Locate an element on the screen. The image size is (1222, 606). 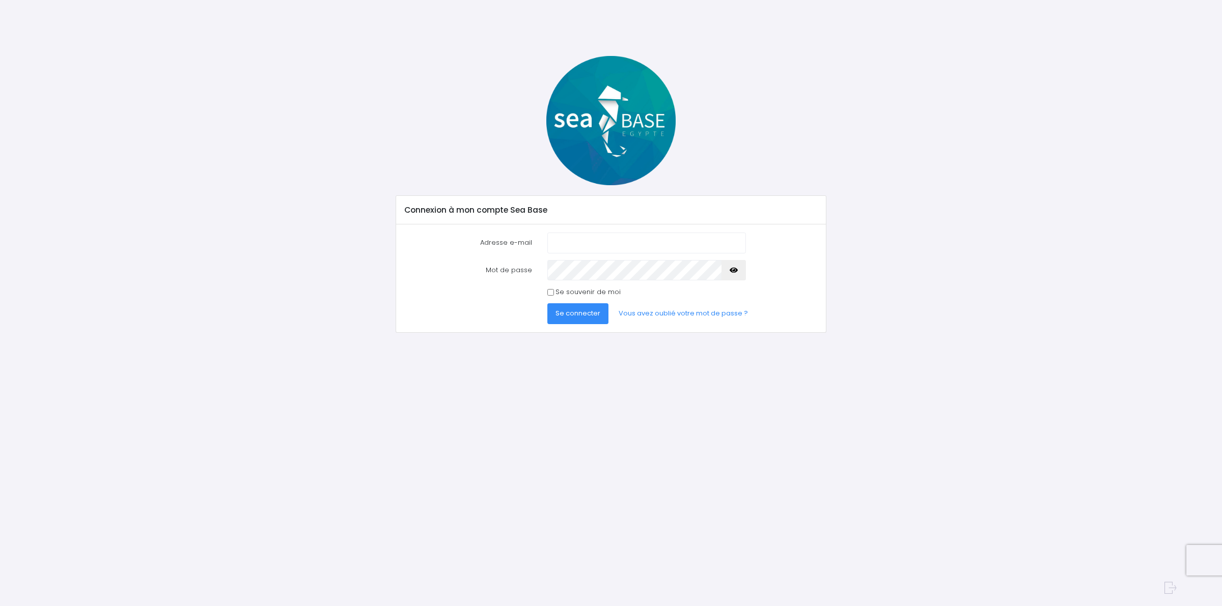
button: Se connecter is located at coordinates (578, 314).